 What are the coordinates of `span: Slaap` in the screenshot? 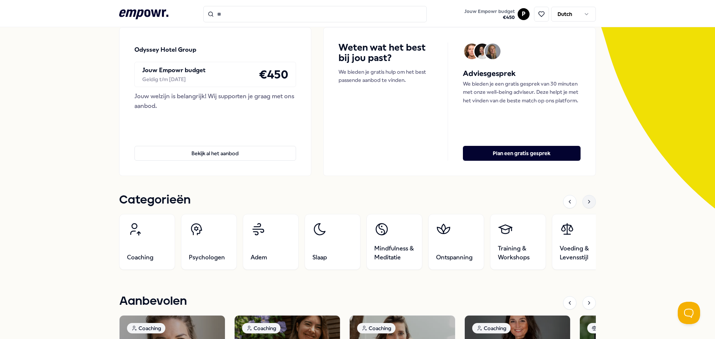 It's located at (320, 258).